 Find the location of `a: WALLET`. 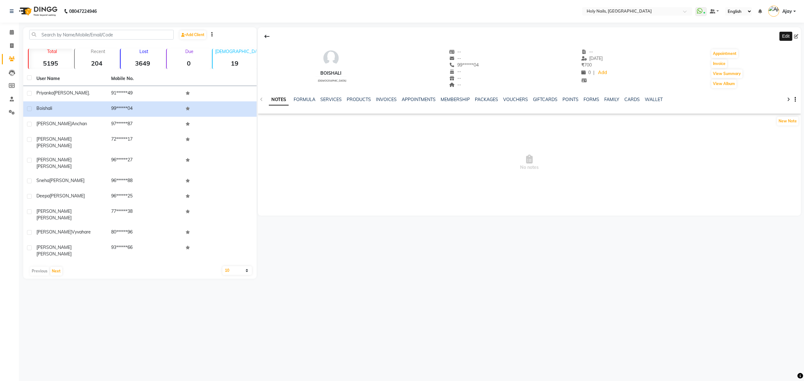

a: WALLET is located at coordinates (654, 100).